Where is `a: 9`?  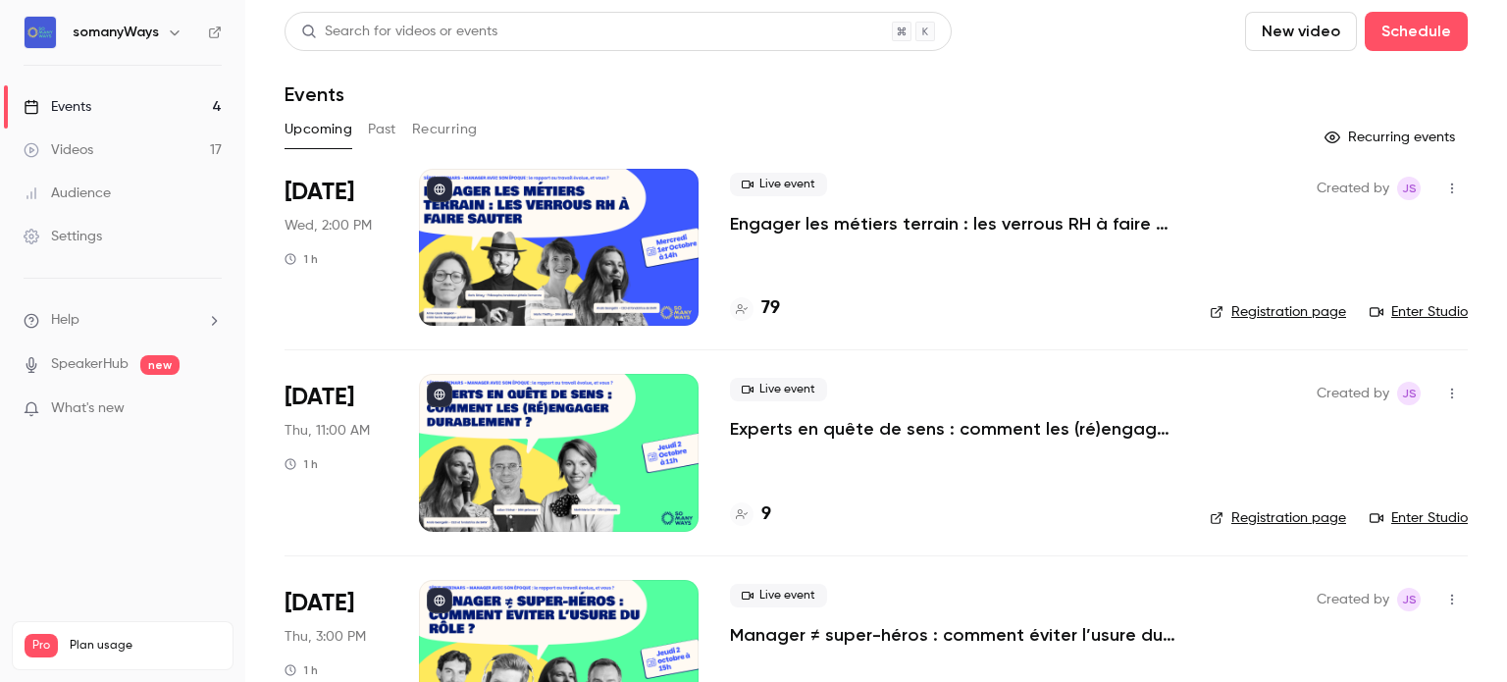
a: 9 is located at coordinates (751, 514).